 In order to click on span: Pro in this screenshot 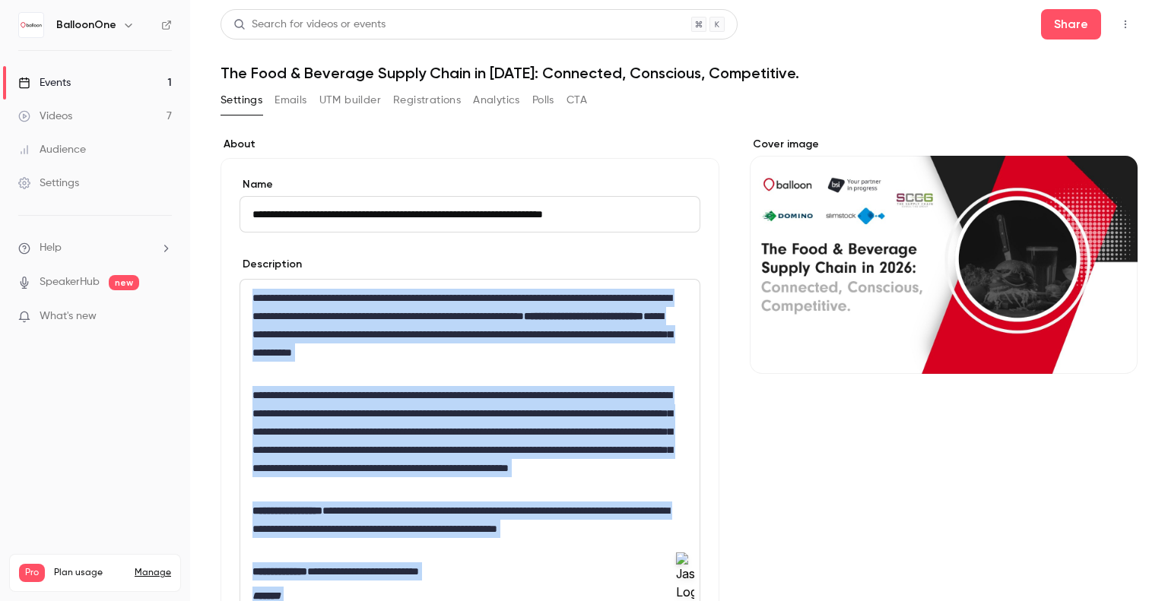, I will do `click(32, 573)`.